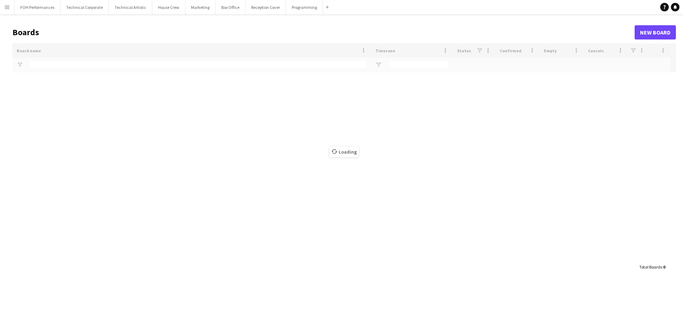 The image size is (683, 324). I want to click on span: 0, so click(664, 267).